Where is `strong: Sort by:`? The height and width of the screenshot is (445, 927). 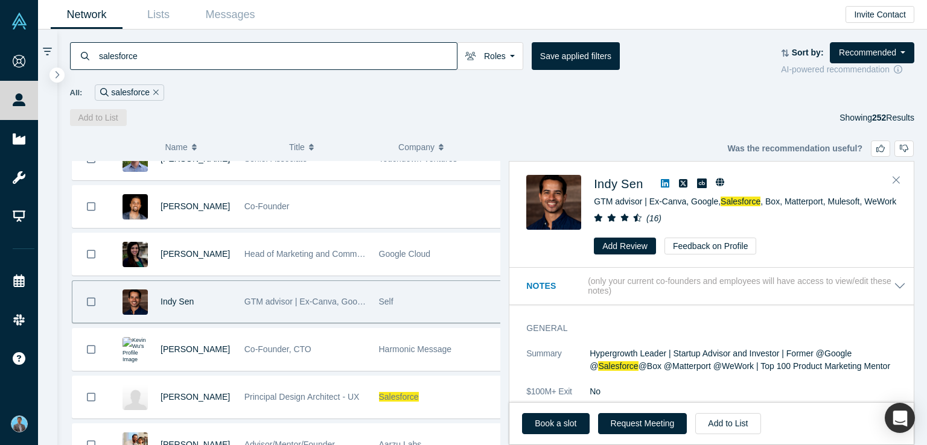 strong: Sort by: is located at coordinates (808, 53).